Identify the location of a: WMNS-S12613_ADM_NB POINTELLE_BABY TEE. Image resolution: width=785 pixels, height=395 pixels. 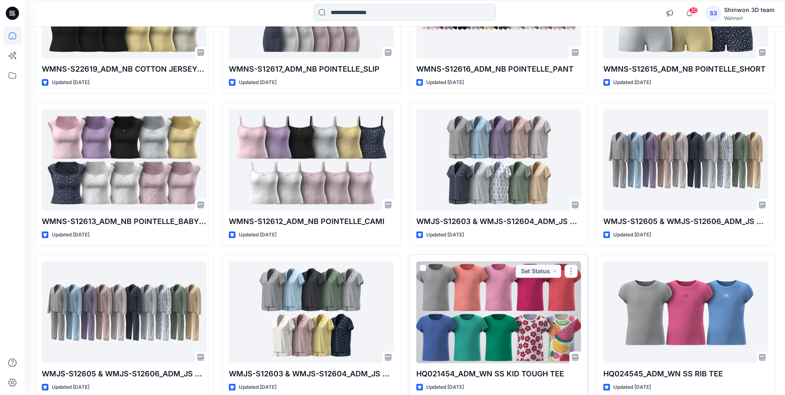
(124, 159).